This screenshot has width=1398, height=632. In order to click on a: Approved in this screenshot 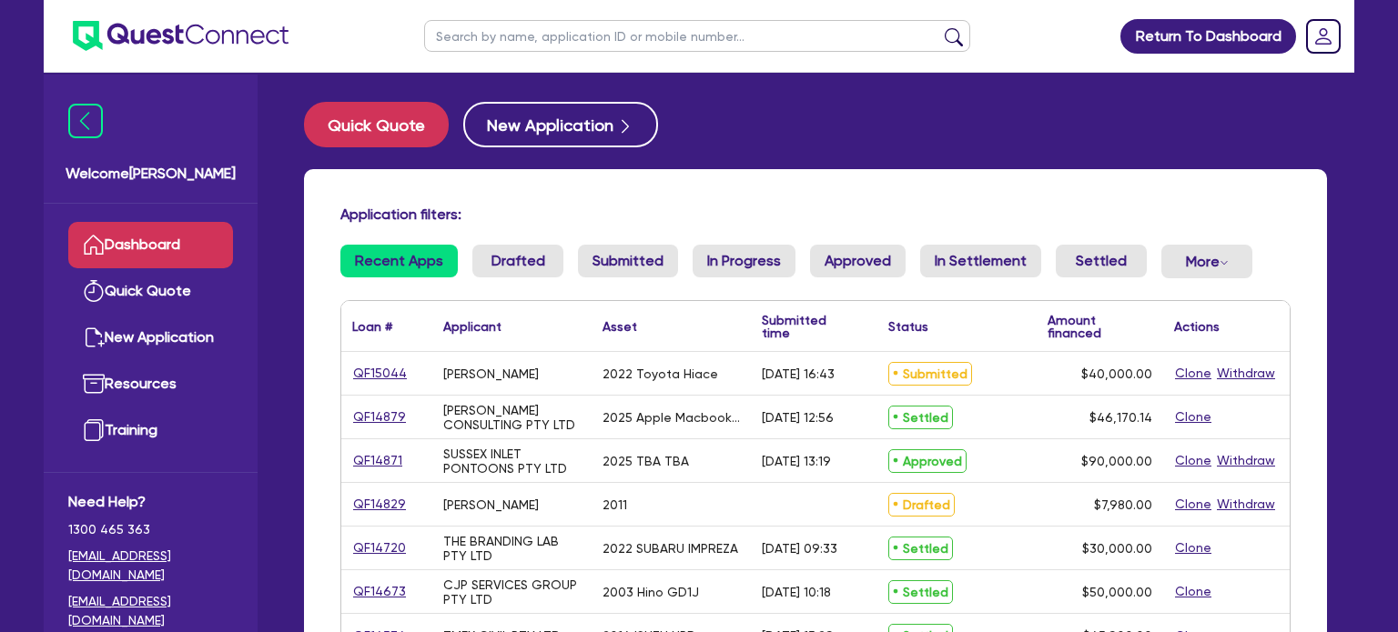, I will do `click(857, 261)`.